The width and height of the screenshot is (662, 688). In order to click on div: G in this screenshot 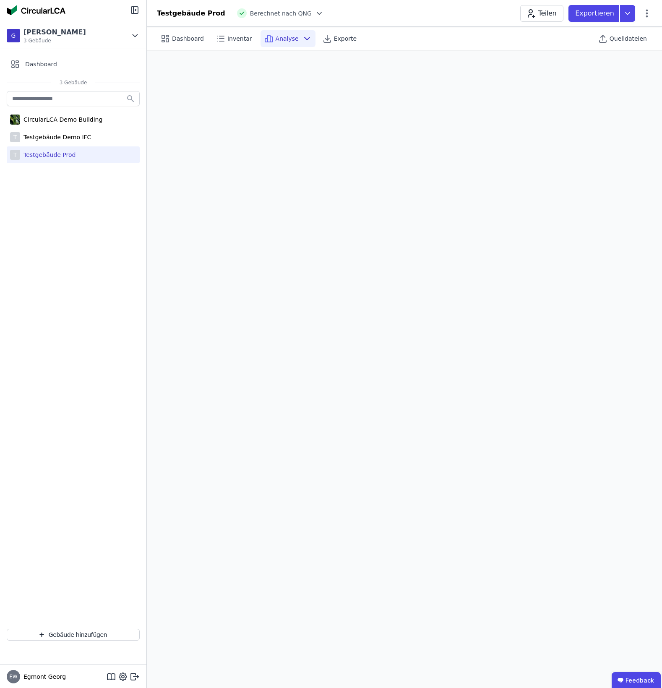, I will do `click(13, 36)`.